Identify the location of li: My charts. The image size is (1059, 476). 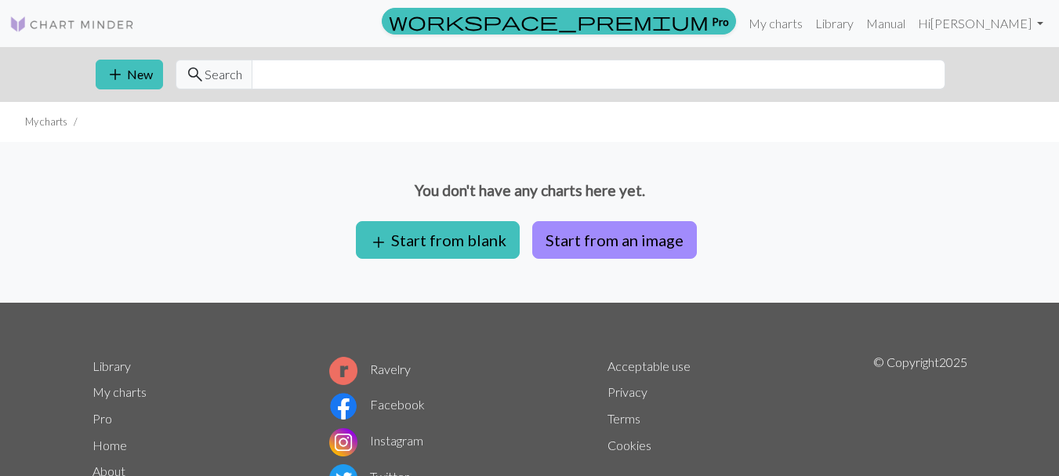
(46, 122).